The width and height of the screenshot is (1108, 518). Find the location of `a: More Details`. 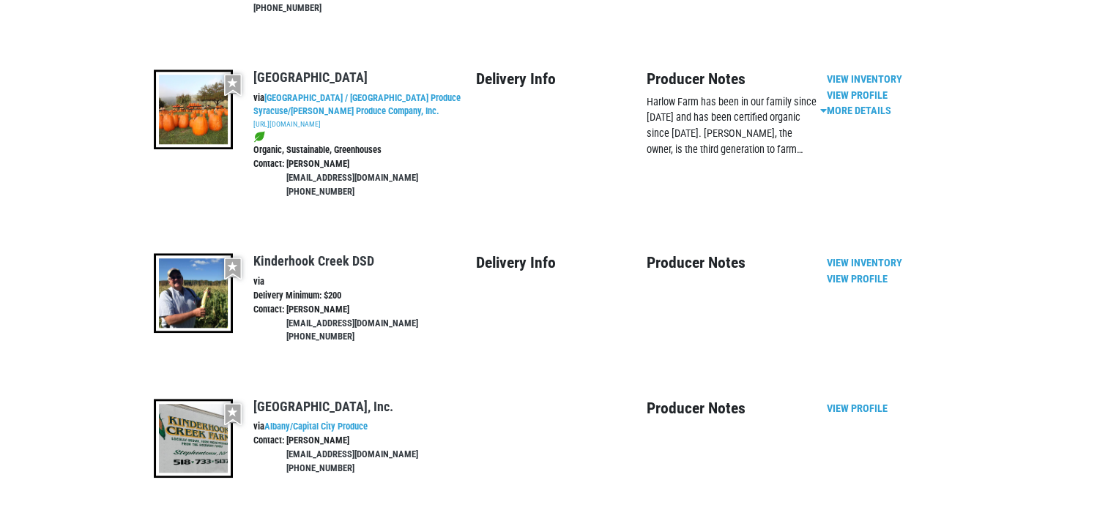

a: More Details is located at coordinates (854, 111).